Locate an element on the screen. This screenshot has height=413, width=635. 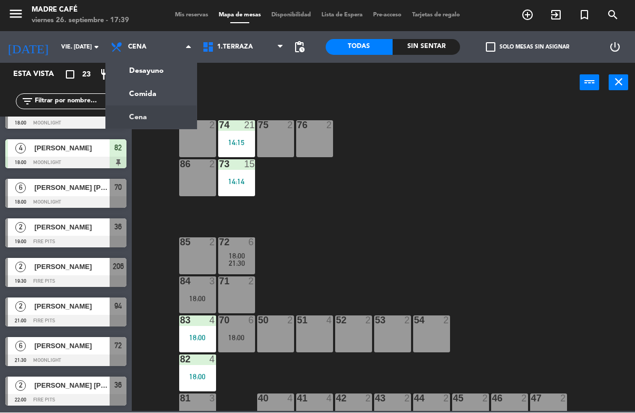
span: Pre-acceso is located at coordinates (387, 15).